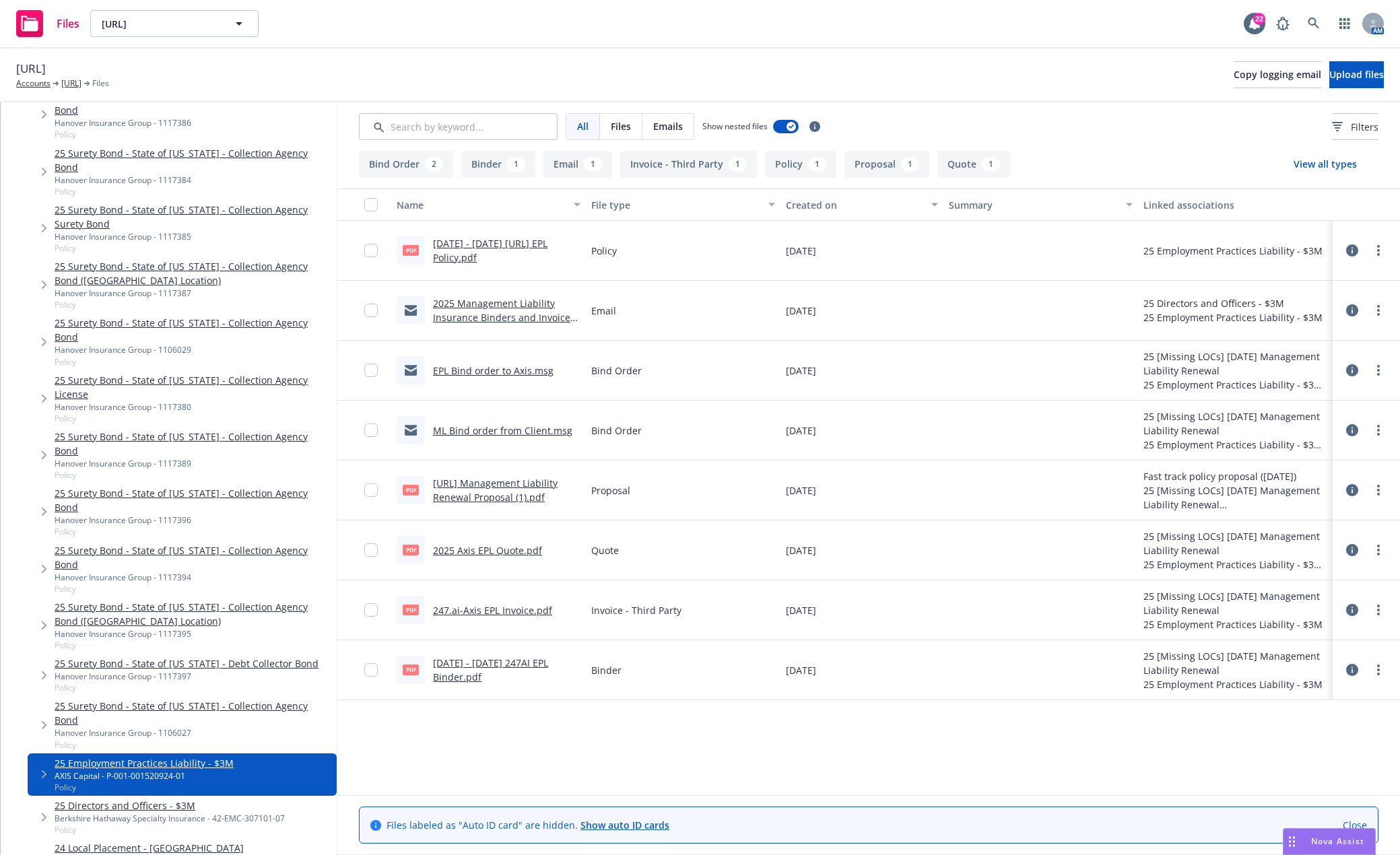 The image size is (1400, 855). What do you see at coordinates (1355, 127) in the screenshot?
I see `button: Filters` at bounding box center [1355, 127].